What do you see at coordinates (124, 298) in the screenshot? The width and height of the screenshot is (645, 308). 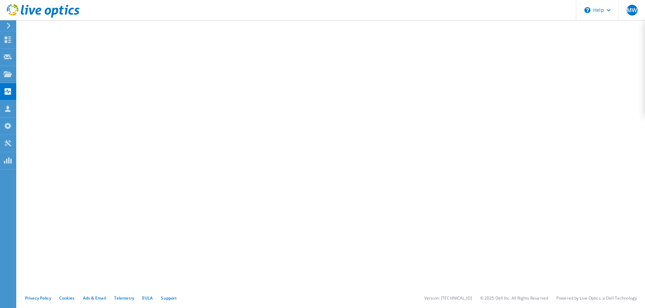 I see `a: Telemetry` at bounding box center [124, 298].